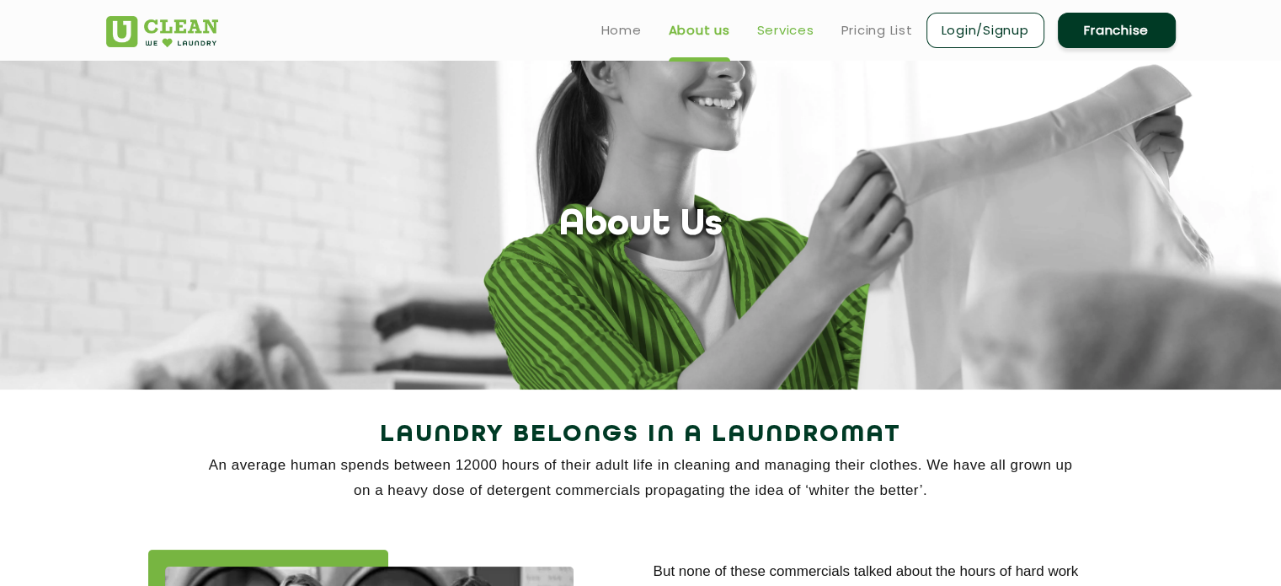 Image resolution: width=1281 pixels, height=586 pixels. Describe the element at coordinates (162, 31) in the screenshot. I see `img: UClean Laundry and Dry Cleaning` at that location.